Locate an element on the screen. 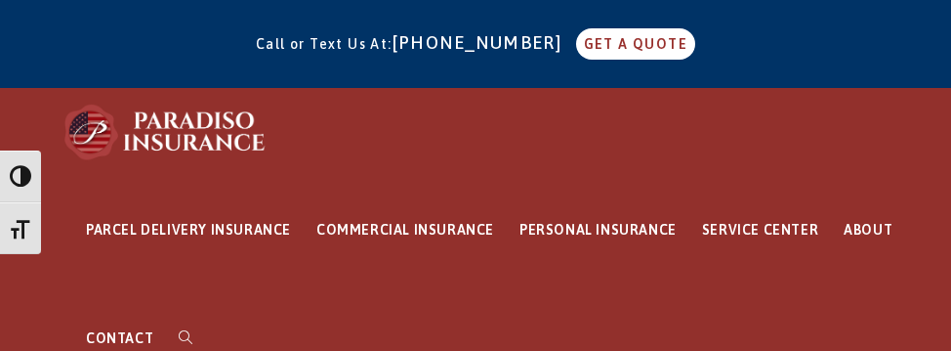 Image resolution: width=951 pixels, height=351 pixels. a: PERSONAL INSURANCE is located at coordinates (598, 229).